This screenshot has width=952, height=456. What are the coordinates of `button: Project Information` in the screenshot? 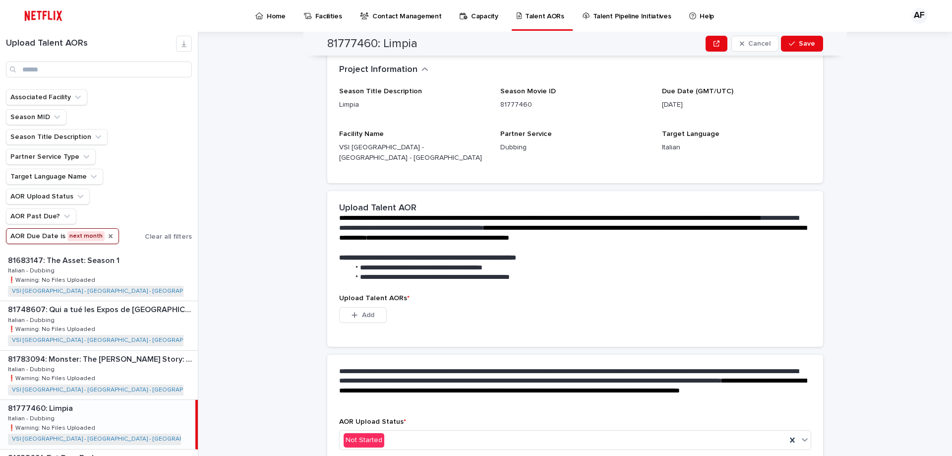 It's located at (384, 70).